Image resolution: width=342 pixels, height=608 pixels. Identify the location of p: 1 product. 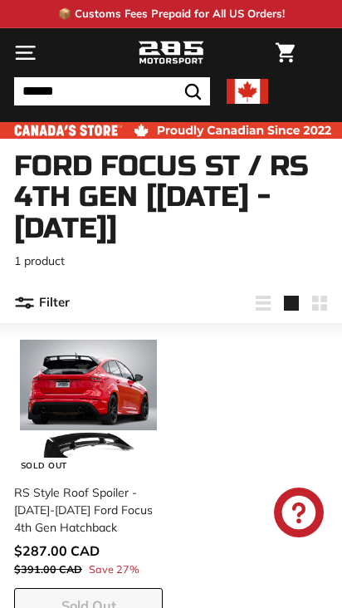
(171, 261).